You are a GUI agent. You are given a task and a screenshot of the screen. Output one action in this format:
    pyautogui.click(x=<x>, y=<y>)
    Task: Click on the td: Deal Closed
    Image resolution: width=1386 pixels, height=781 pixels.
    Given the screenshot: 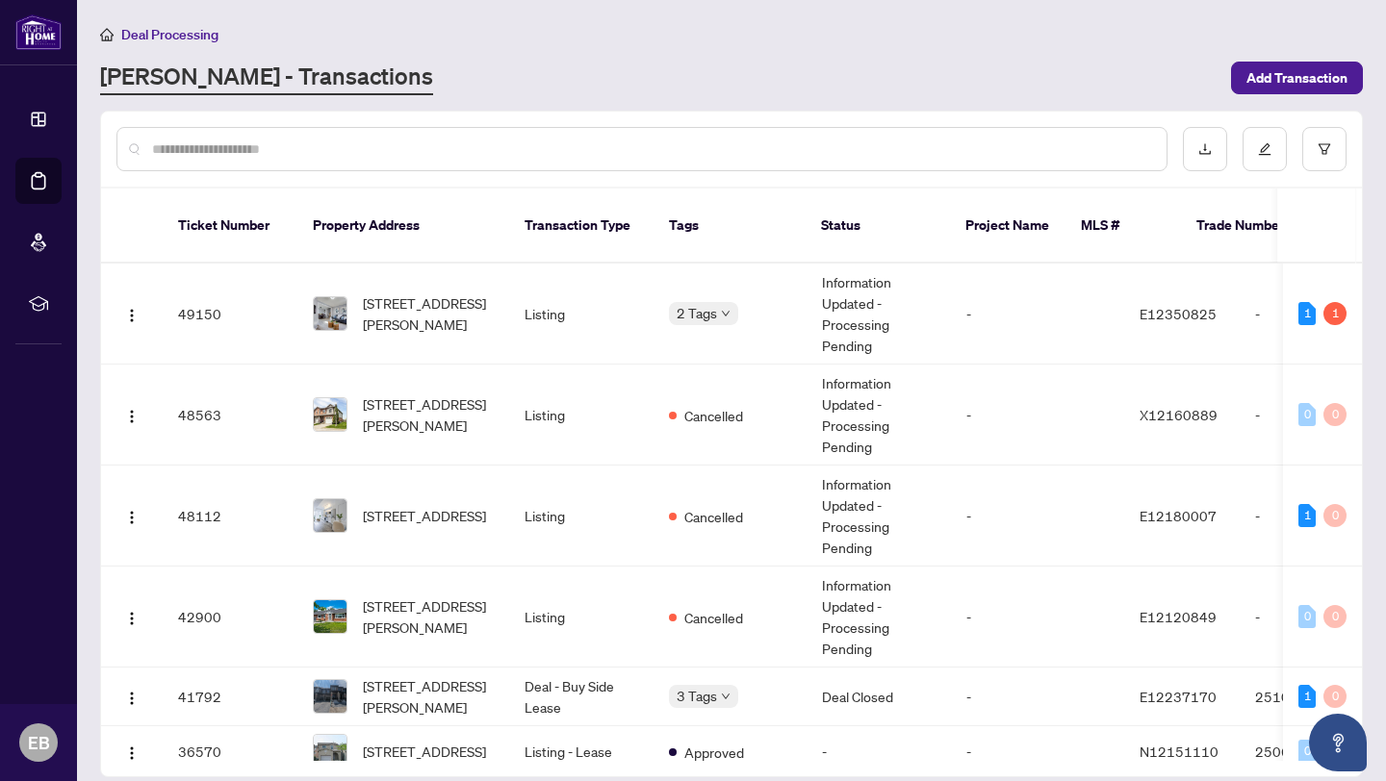 What is the action you would take?
    pyautogui.click(x=879, y=697)
    